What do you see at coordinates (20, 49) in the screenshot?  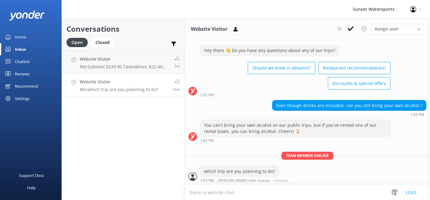 I see `div: Inbox` at bounding box center [20, 49].